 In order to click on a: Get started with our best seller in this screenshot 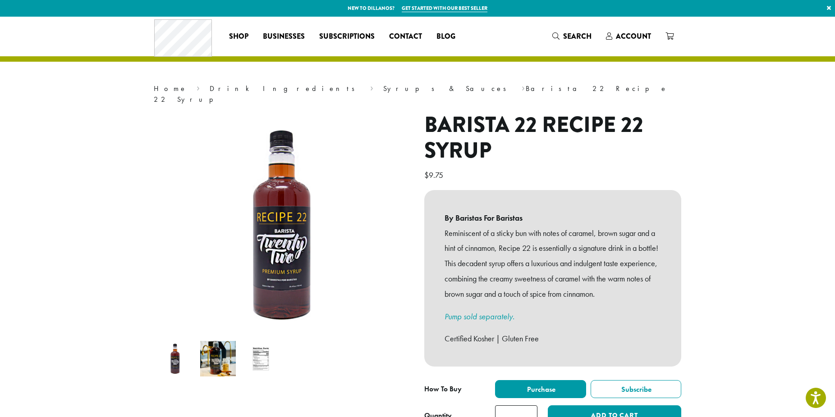, I will do `click(444, 8)`.